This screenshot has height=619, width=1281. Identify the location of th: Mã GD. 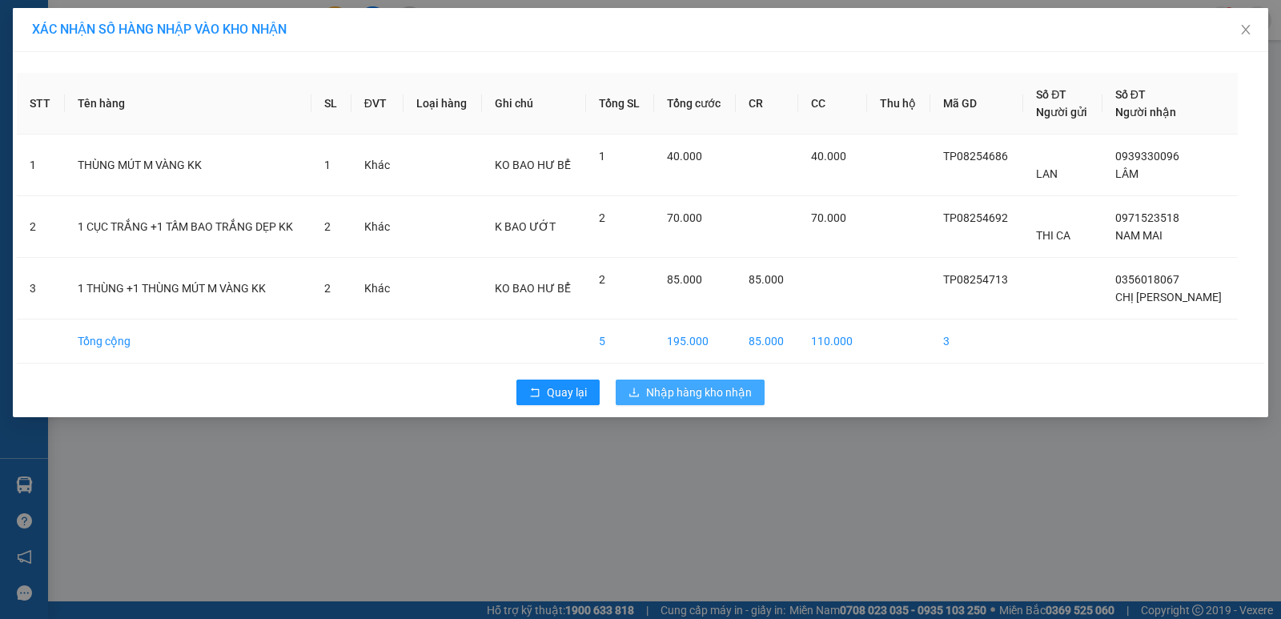
(977, 103).